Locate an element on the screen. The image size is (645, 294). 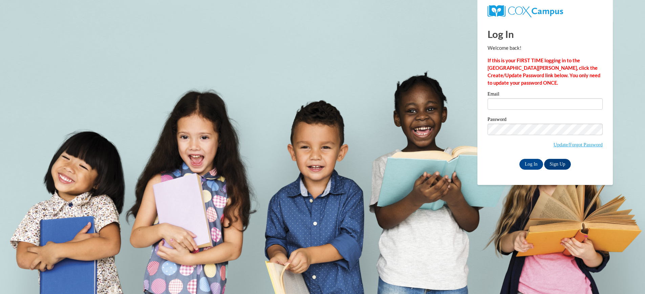
a: Sign Up is located at coordinates (558, 164).